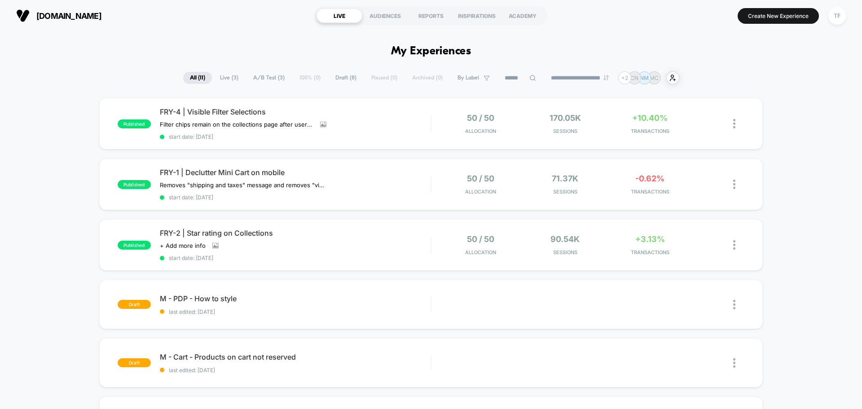 This screenshot has height=409, width=862. I want to click on span: M - Cart - Products on cart not reserved, so click(295, 357).